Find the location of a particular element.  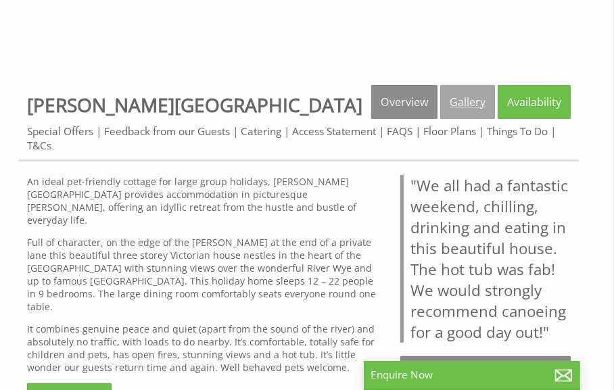

a: Floor Plans is located at coordinates (450, 131).